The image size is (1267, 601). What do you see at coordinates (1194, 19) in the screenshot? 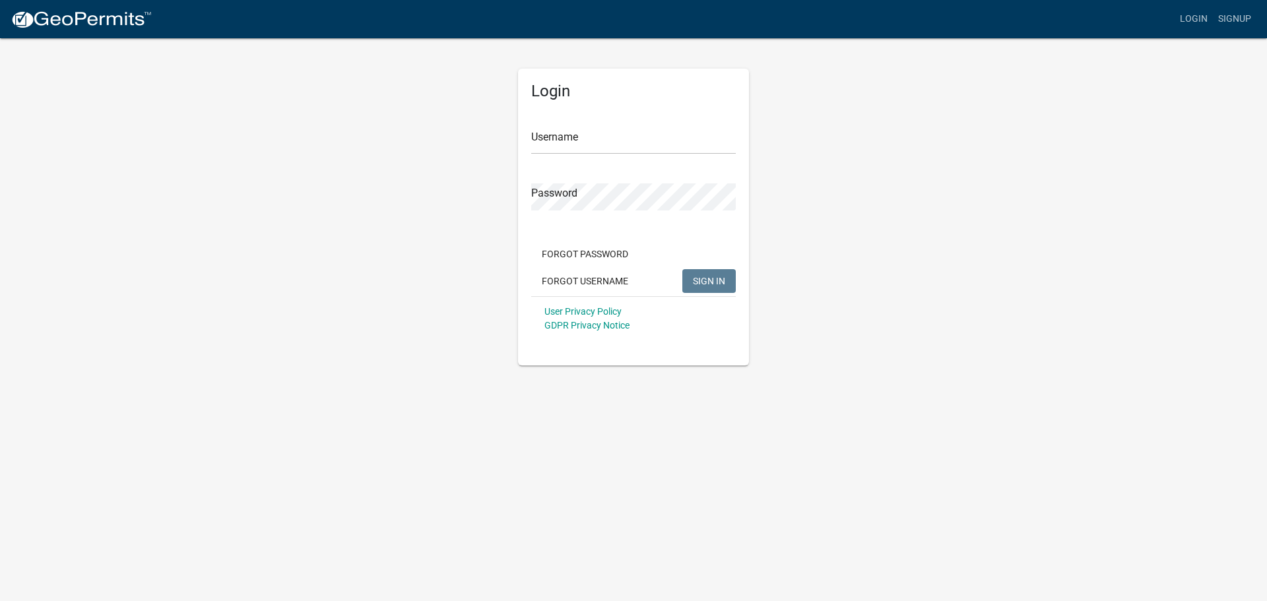
I see `a: Login` at bounding box center [1194, 19].